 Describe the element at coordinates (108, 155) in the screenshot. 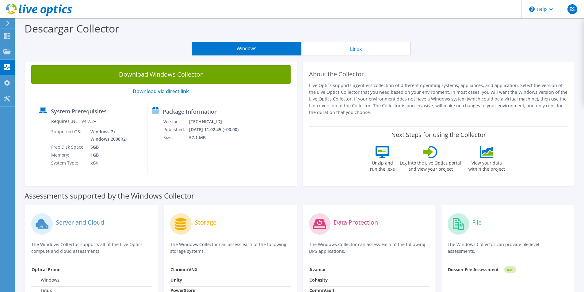

I see `td: 1GB` at that location.